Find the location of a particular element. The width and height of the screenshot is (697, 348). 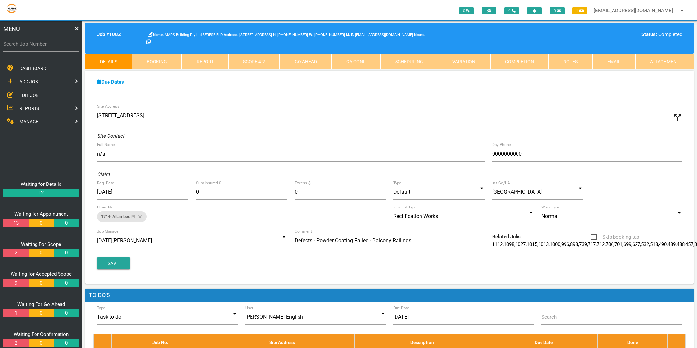

a: Waiting For Go Ahead is located at coordinates (41, 305).